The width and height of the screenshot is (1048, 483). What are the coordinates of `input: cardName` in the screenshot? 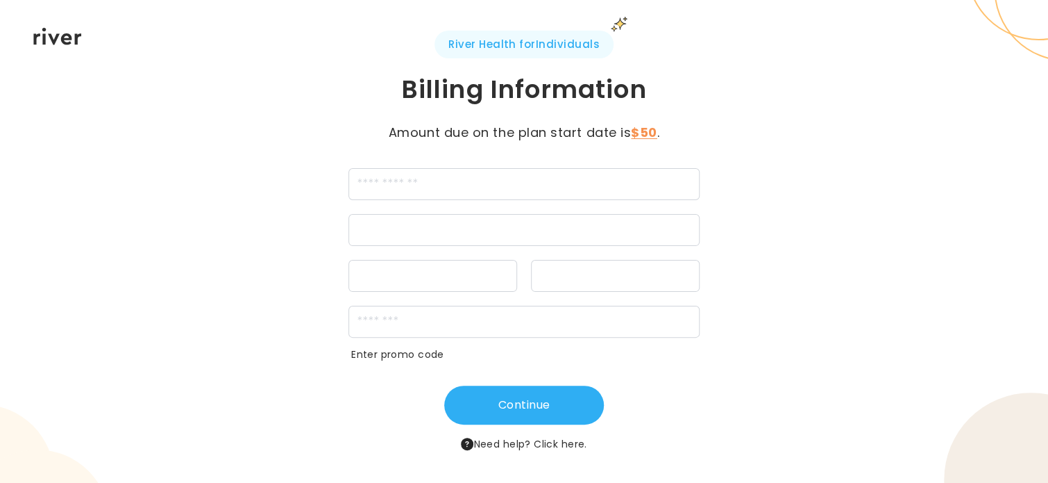 It's located at (524, 184).